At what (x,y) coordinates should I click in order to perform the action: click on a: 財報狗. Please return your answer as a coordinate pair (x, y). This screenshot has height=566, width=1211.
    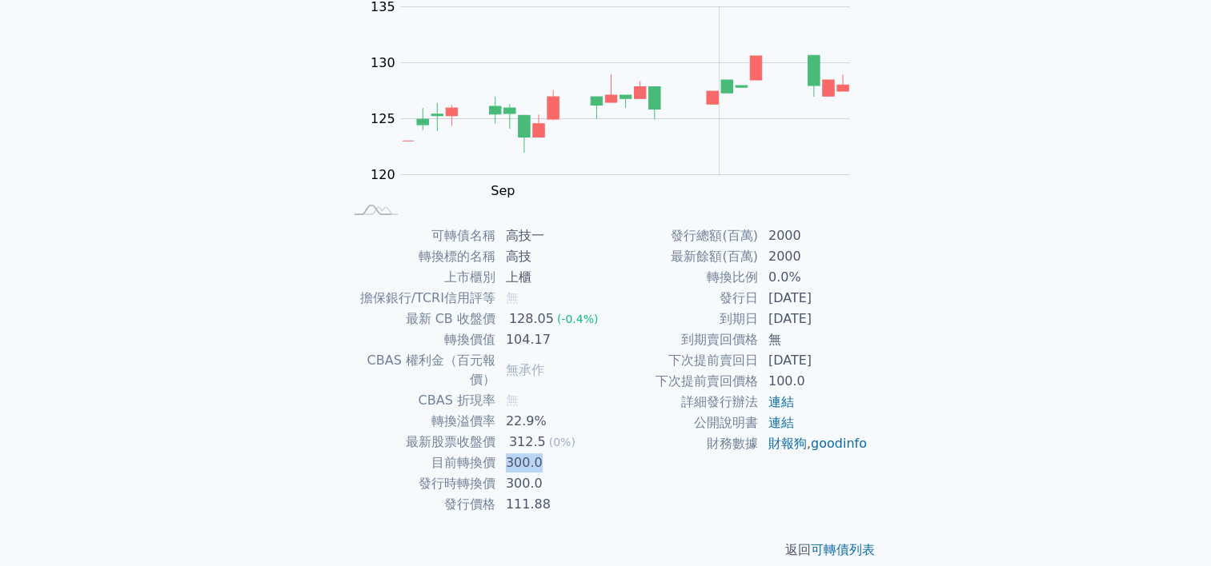
    Looking at the image, I should click on (787, 443).